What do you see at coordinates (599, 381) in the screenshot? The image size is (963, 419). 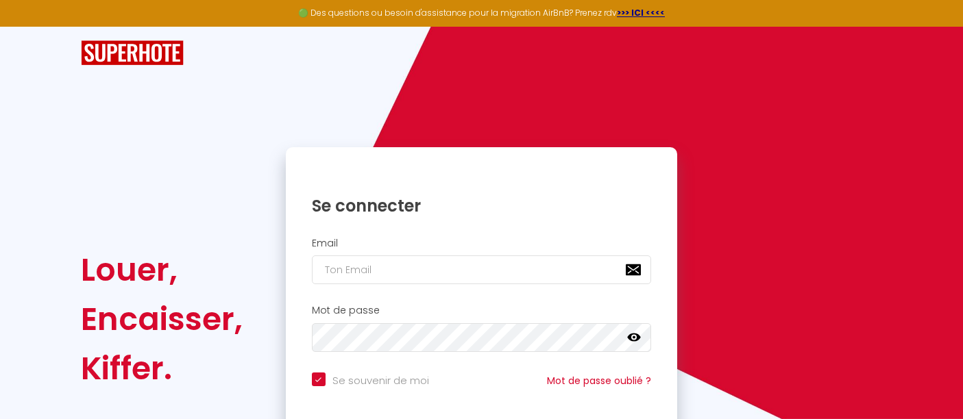 I see `a: Mot de passe oublié ?` at bounding box center [599, 381].